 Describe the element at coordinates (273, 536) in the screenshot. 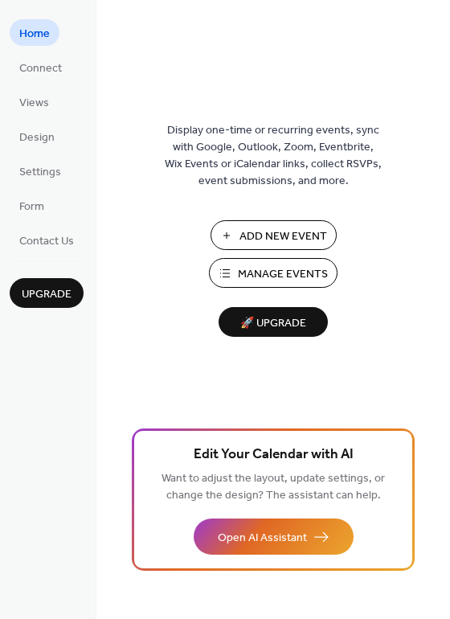

I see `button: Open AI Assistant` at that location.